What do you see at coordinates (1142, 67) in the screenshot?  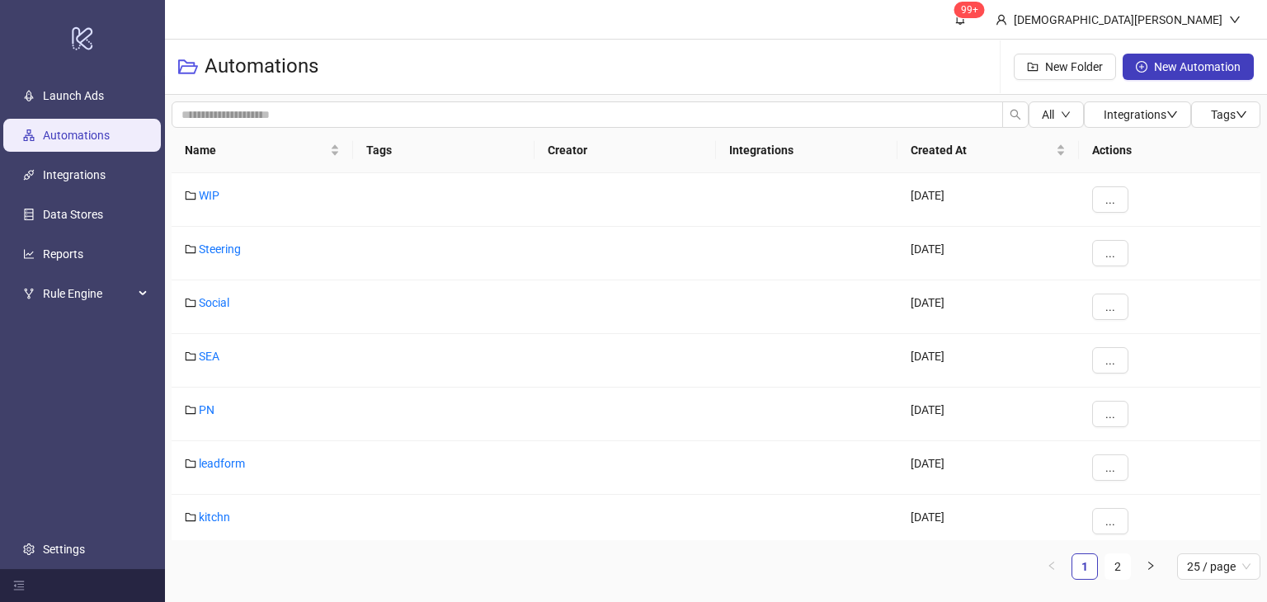 I see `span: plus-circle` at bounding box center [1142, 67].